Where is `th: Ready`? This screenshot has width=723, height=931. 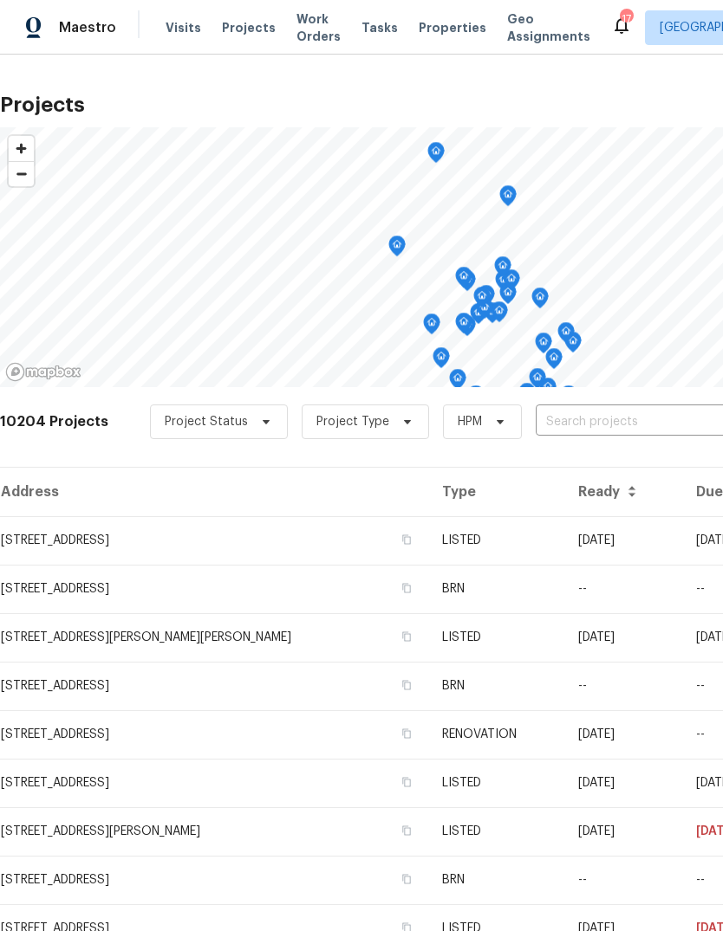
th: Ready is located at coordinates (623, 492).